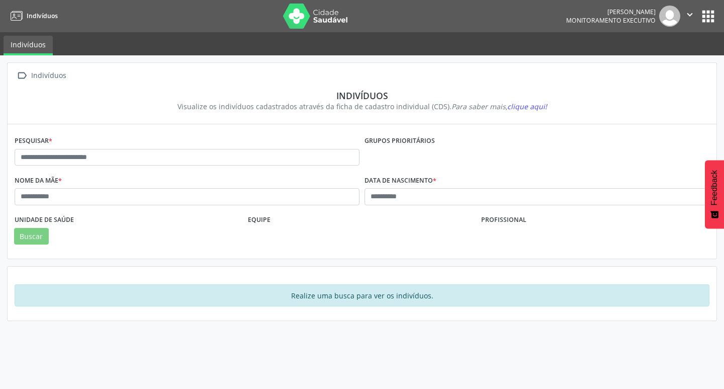 The height and width of the screenshot is (389, 724). Describe the element at coordinates (33, 141) in the screenshot. I see `label: Pesquisar` at that location.